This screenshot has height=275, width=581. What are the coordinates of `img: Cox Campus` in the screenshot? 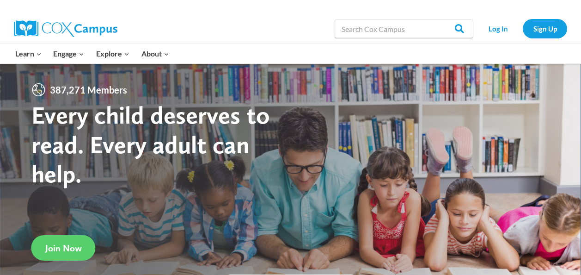 It's located at (66, 29).